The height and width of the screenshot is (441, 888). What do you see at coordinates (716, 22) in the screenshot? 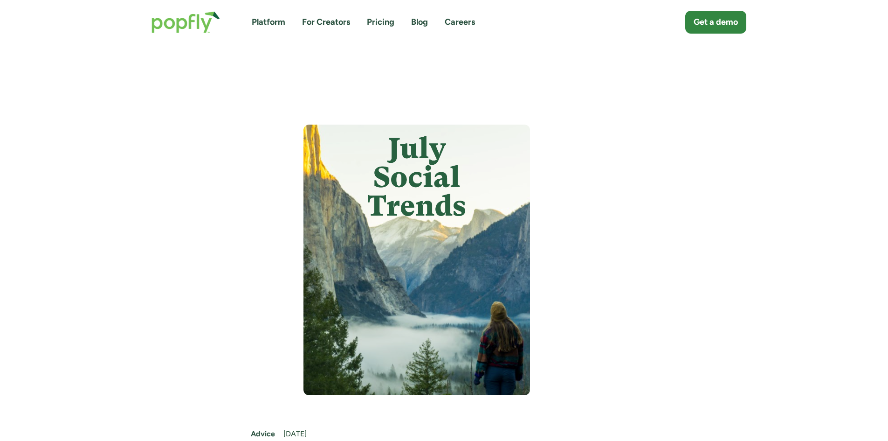
I see `div: Get a demo` at bounding box center [716, 22].